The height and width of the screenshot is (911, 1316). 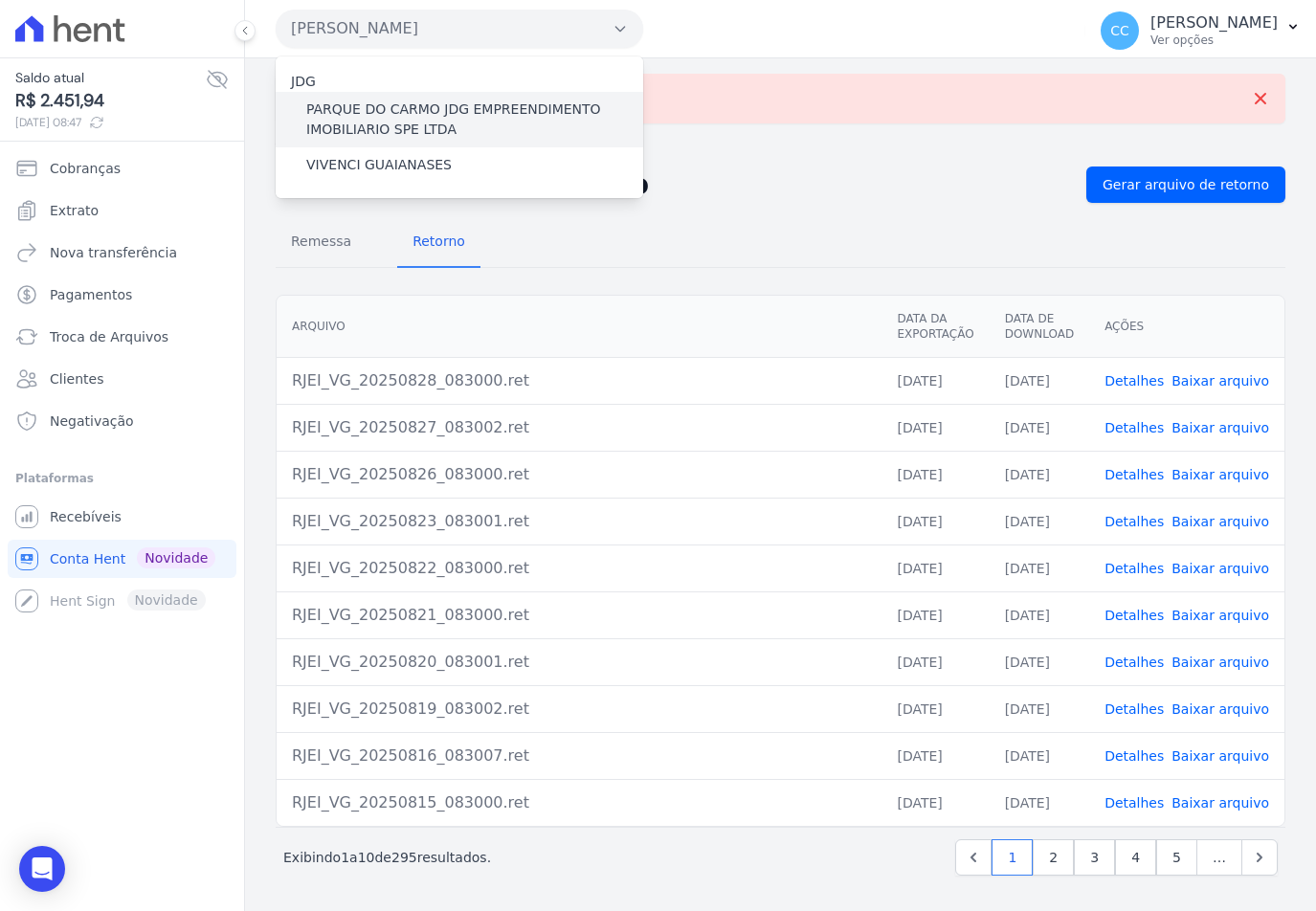 What do you see at coordinates (1094, 857) in the screenshot?
I see `a: 3` at bounding box center [1094, 857].